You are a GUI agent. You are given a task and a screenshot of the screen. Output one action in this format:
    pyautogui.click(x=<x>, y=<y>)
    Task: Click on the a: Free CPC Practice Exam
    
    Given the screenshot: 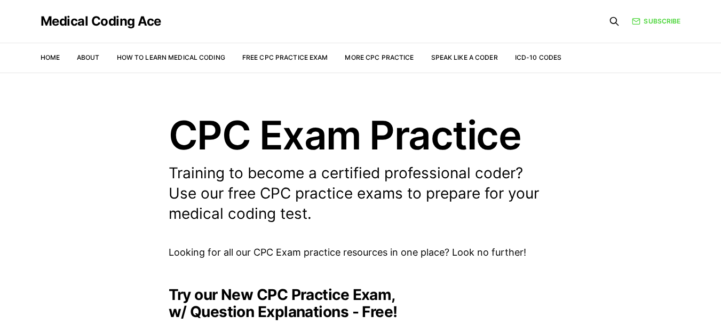 What is the action you would take?
    pyautogui.click(x=285, y=57)
    